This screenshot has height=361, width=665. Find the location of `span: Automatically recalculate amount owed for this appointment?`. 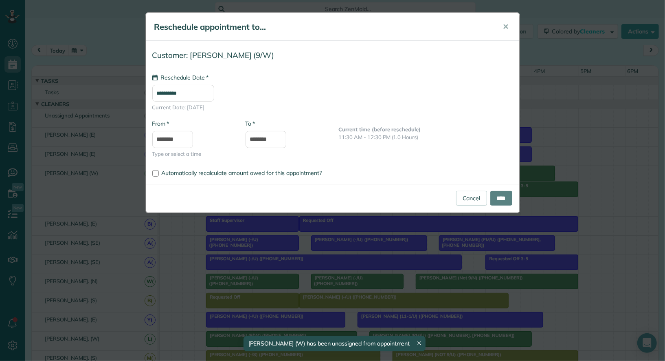

span: Automatically recalculate amount owed for this appointment? is located at coordinates (242, 173).